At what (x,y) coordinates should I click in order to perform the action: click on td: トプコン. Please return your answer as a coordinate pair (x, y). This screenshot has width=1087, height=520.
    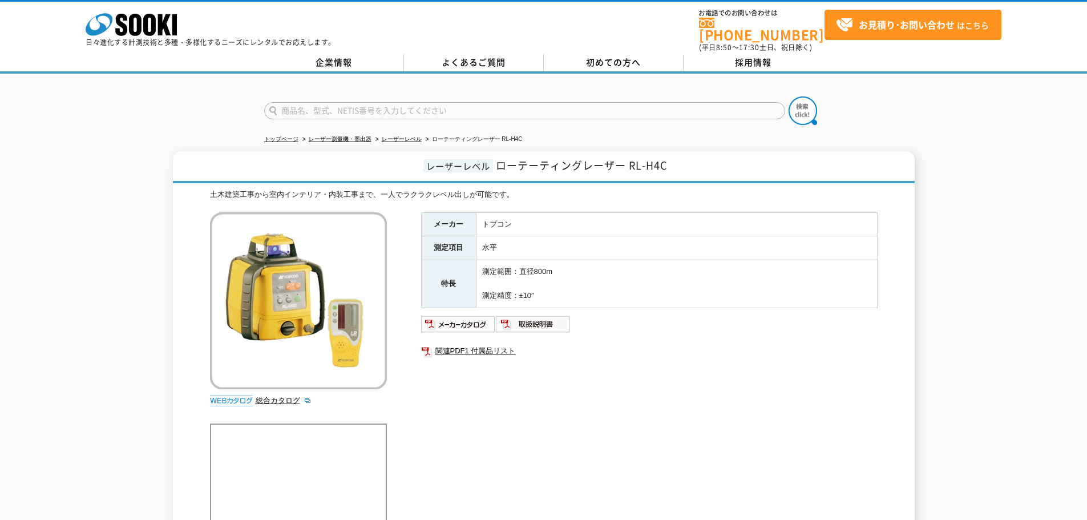
    Looking at the image, I should click on (676, 224).